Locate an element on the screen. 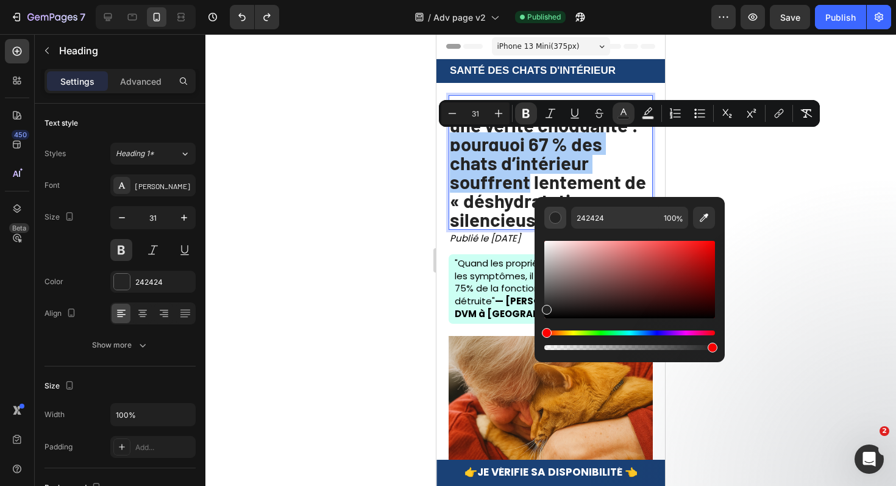 The height and width of the screenshot is (486, 896). input: E.g FFFFFF is located at coordinates (615, 218).